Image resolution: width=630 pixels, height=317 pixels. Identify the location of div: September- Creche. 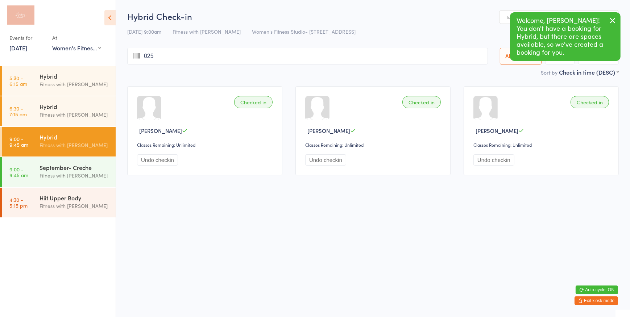
(74, 168).